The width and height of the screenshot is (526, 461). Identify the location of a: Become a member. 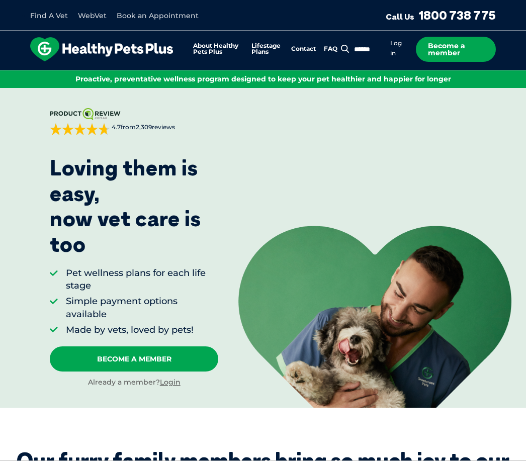
(455, 49).